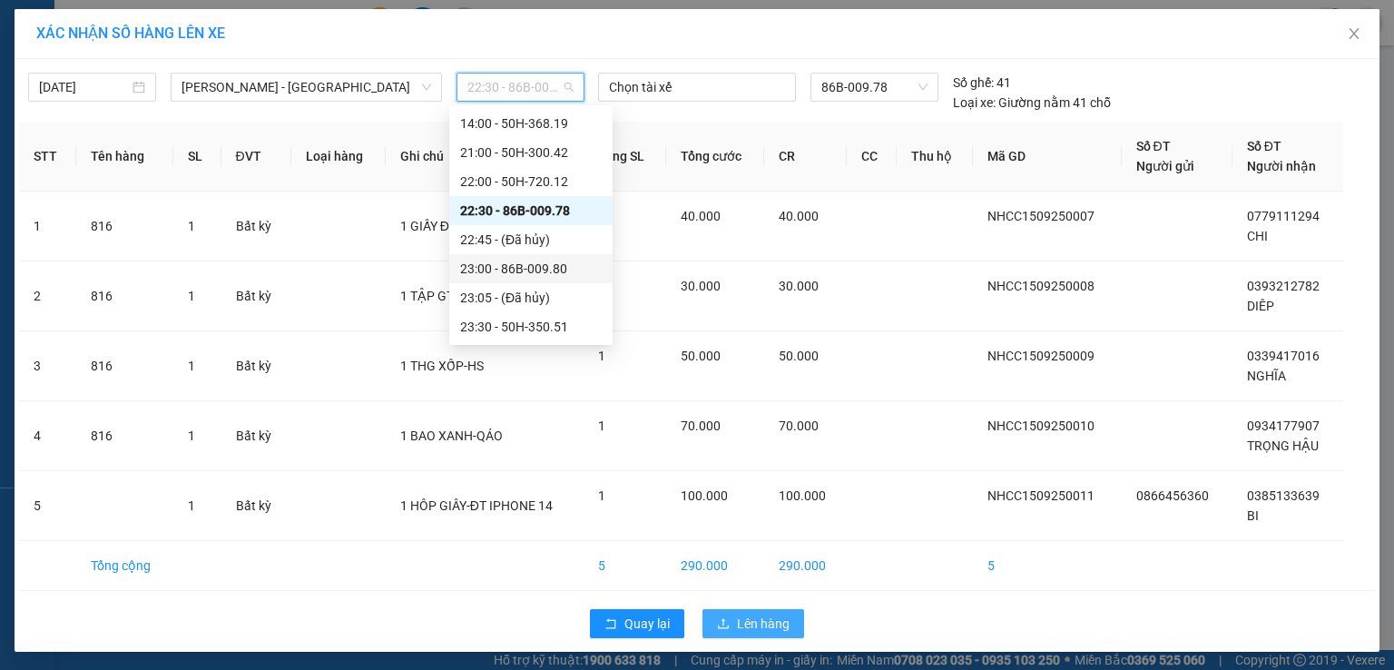 The width and height of the screenshot is (1394, 670). I want to click on th: Tổng cước, so click(715, 156).